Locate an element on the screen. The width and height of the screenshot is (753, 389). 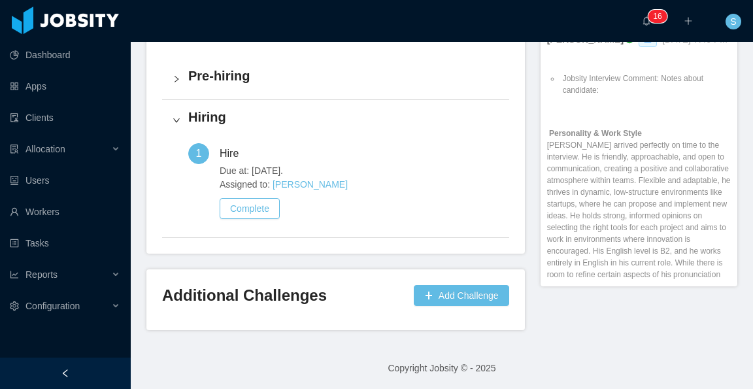
a: icon: userWorkers is located at coordinates (65, 212).